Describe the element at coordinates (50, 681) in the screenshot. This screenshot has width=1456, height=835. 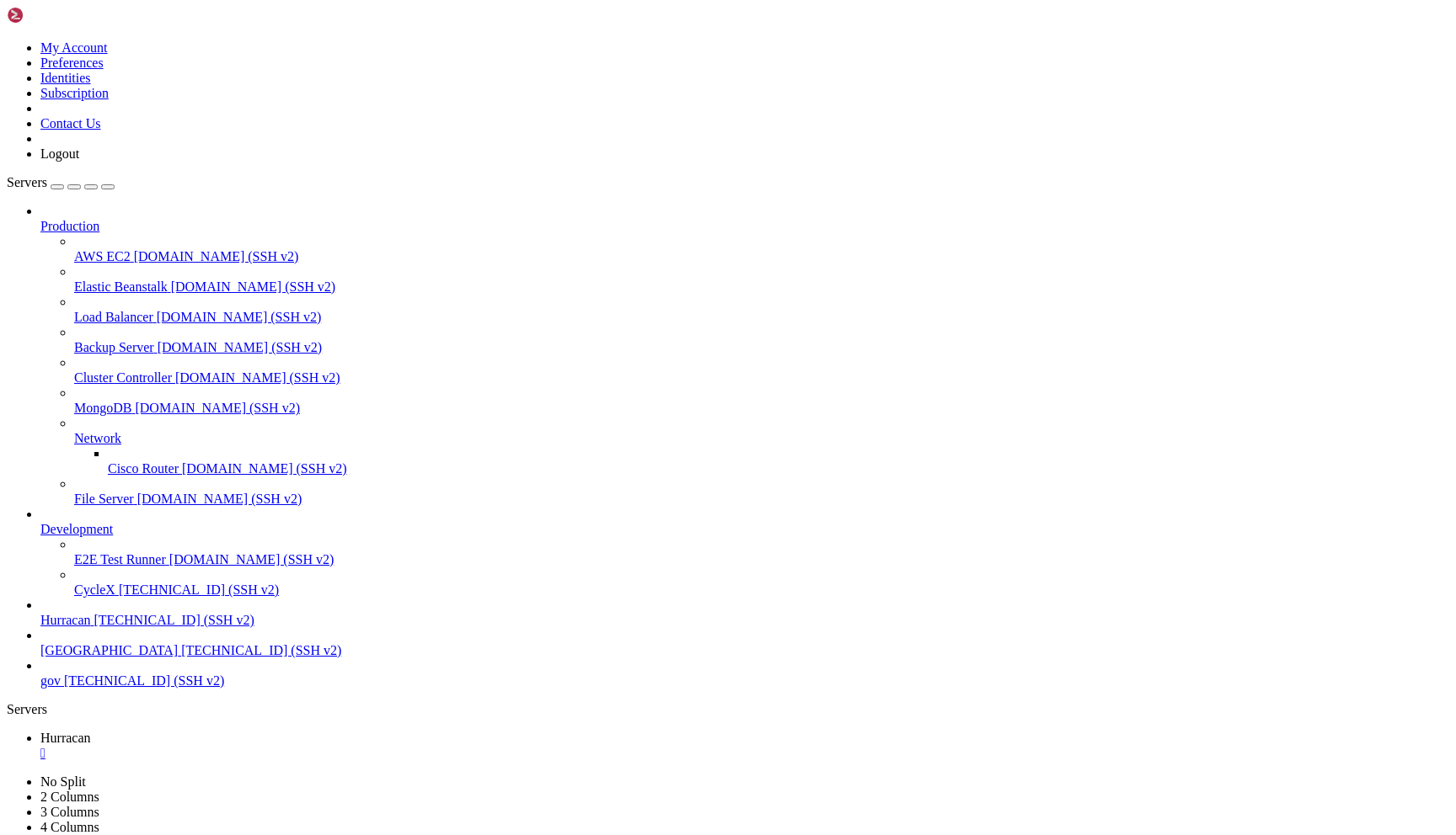
I see `span: gov` at that location.